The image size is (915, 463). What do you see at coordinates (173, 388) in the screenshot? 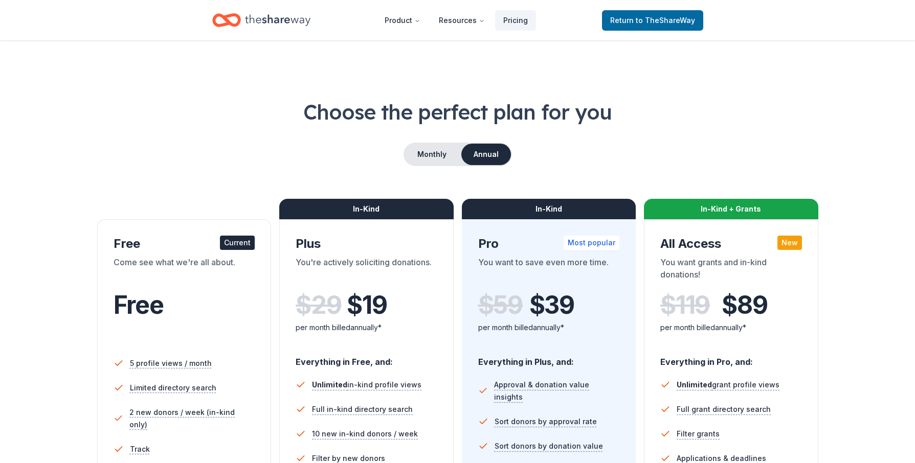
I see `span: Limited directory search` at bounding box center [173, 388].